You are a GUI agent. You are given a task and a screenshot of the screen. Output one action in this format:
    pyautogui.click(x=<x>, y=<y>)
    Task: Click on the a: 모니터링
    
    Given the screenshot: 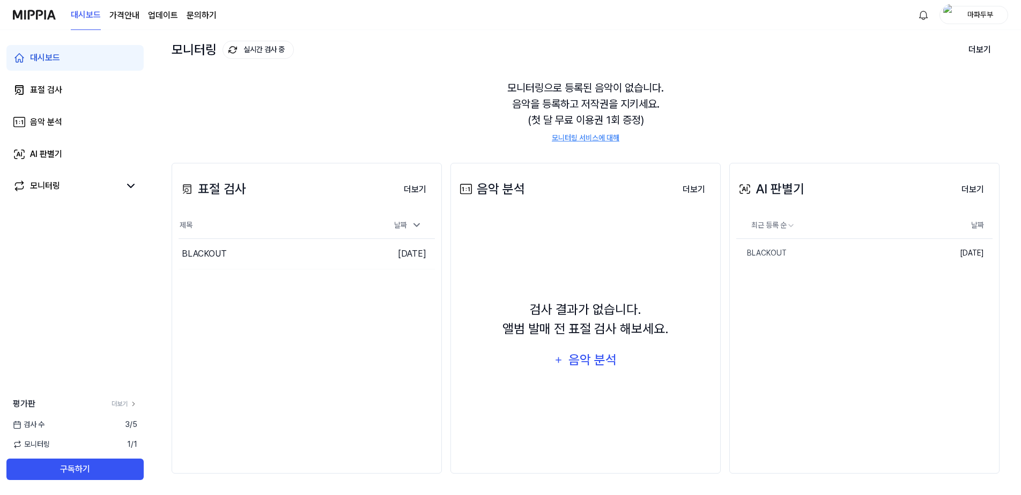 What is the action you would take?
    pyautogui.click(x=66, y=186)
    